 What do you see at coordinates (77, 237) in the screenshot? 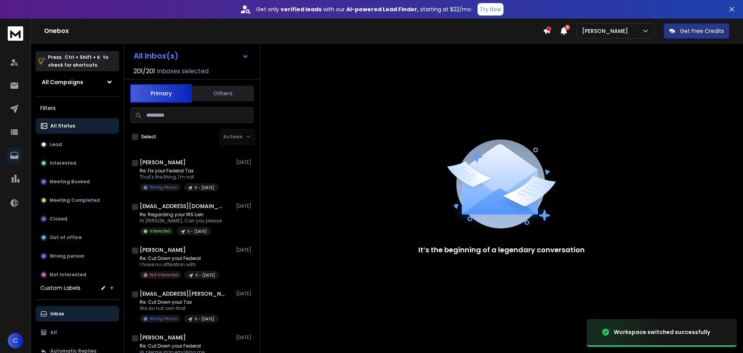
I see `button: Out of office` at bounding box center [77, 237].